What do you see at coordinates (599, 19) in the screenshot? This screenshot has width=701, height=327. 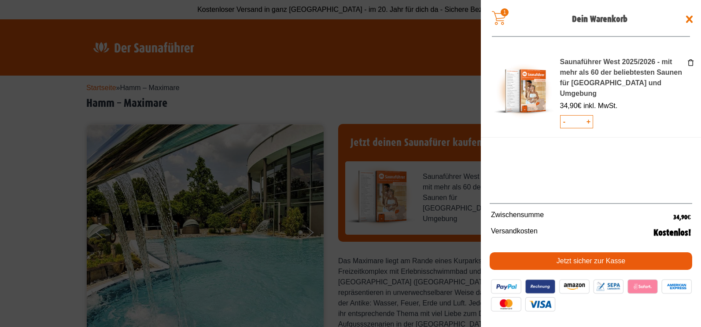 I see `span: Dein Warenkorb` at bounding box center [599, 19].